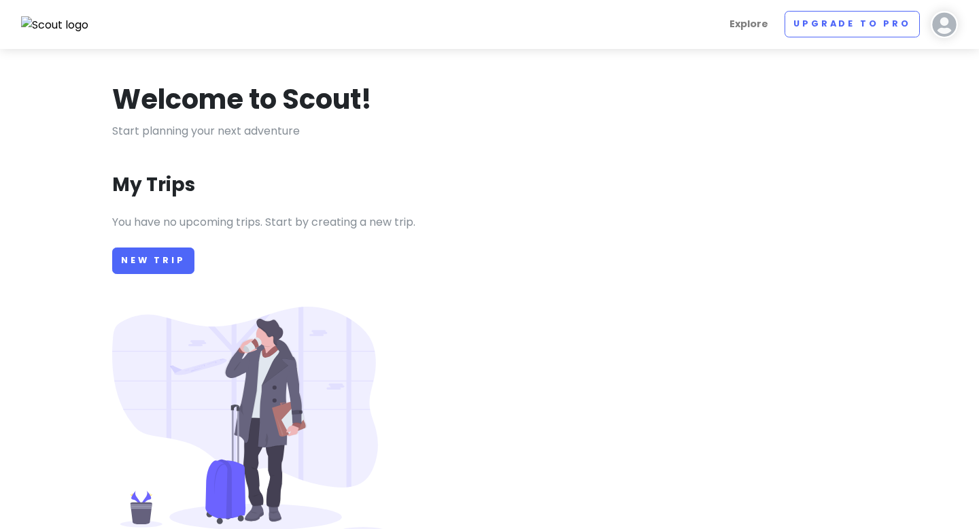 The height and width of the screenshot is (529, 979). Describe the element at coordinates (154, 185) in the screenshot. I see `h3: My Trips` at that location.